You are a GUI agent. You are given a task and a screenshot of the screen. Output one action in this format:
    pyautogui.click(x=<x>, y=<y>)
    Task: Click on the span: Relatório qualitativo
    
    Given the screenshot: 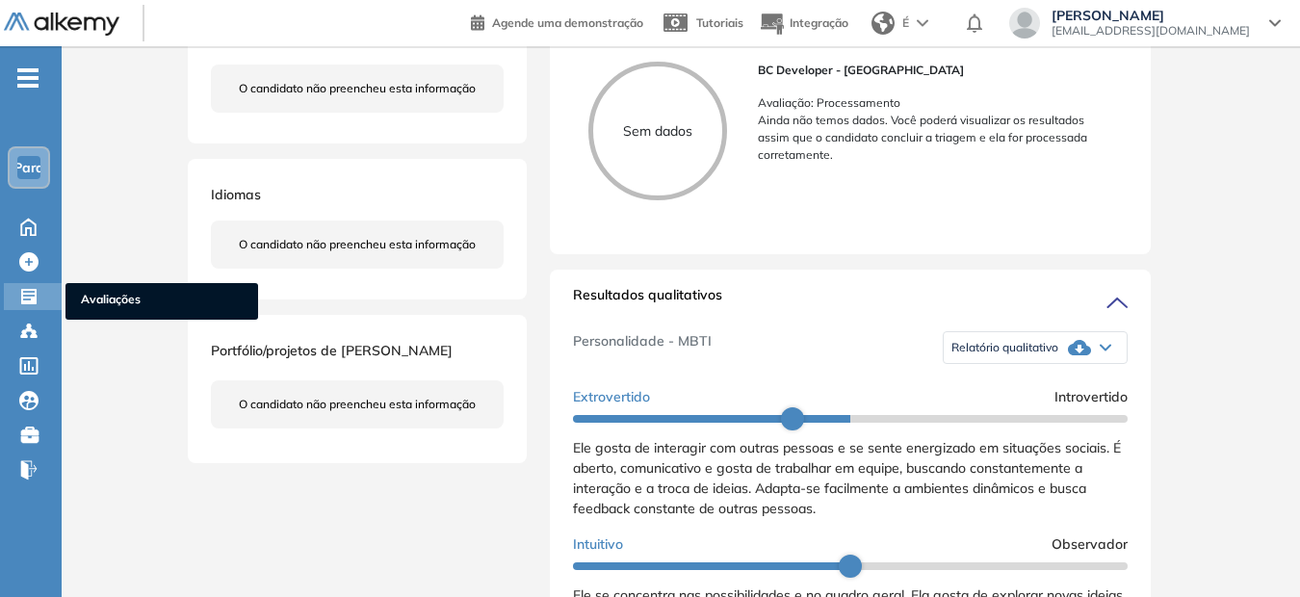 What is the action you would take?
    pyautogui.click(x=1005, y=348)
    